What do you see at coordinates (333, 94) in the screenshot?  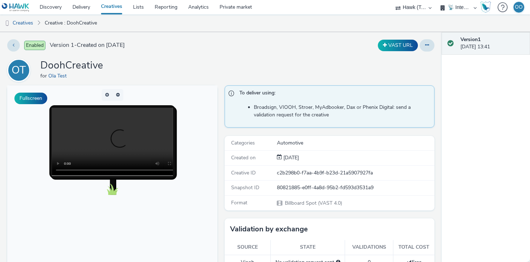 I see `span: To deliver using:` at bounding box center [333, 94].